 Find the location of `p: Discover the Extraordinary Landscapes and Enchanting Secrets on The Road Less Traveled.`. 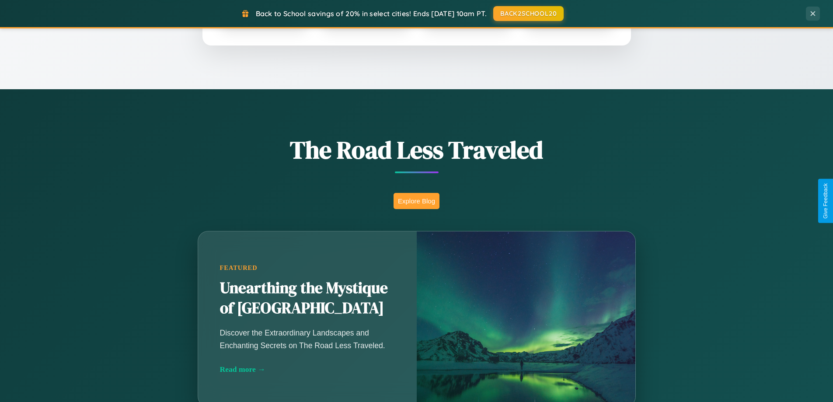

p: Discover the Extraordinary Landscapes and Enchanting Secrets on The Road Less Traveled. is located at coordinates (308, 339).